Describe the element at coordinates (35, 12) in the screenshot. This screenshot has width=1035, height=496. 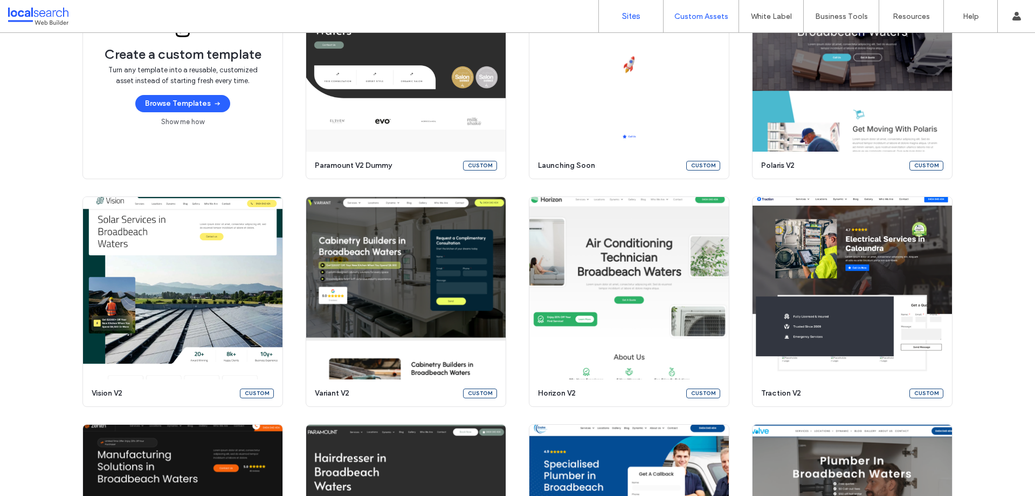
I see `span: Help` at that location.